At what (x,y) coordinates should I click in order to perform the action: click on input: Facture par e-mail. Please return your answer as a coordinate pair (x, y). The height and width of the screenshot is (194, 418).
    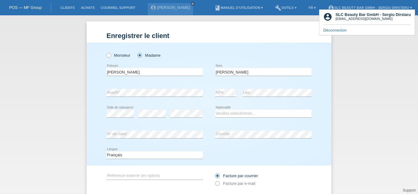
    Looking at the image, I should click on (217, 185).